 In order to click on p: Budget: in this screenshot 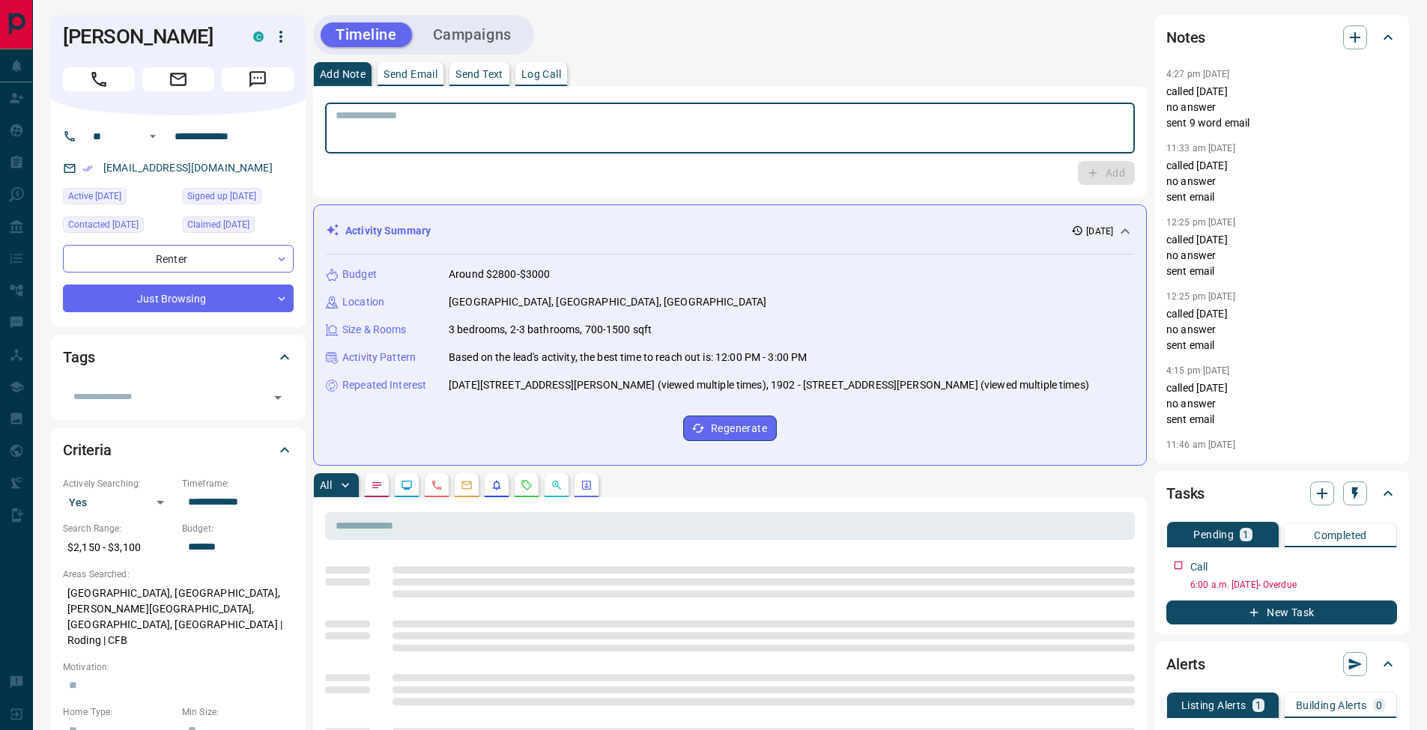, I will do `click(237, 529)`.